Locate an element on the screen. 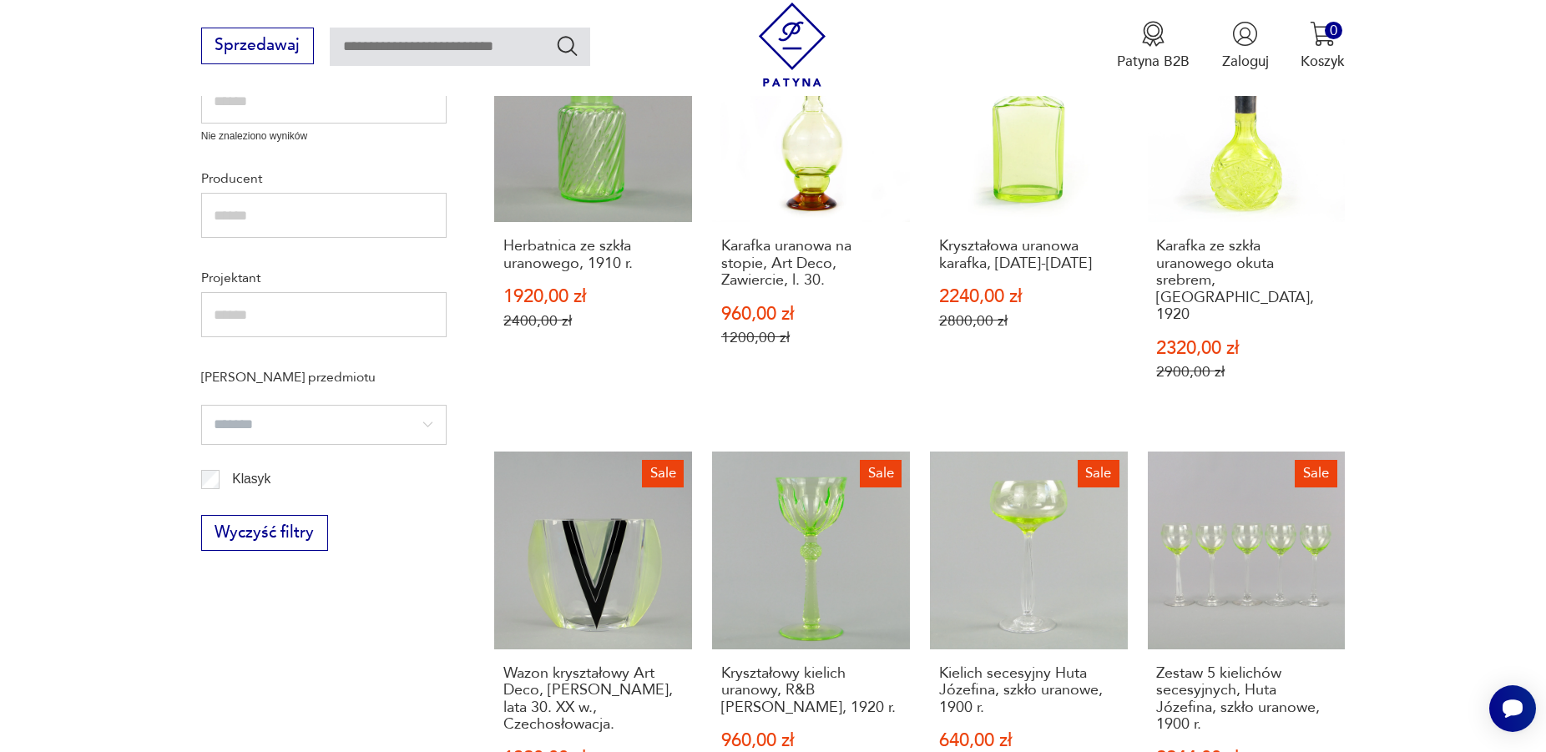 Image resolution: width=1546 pixels, height=752 pixels. p: 2320,00 zł is located at coordinates (1245, 348).